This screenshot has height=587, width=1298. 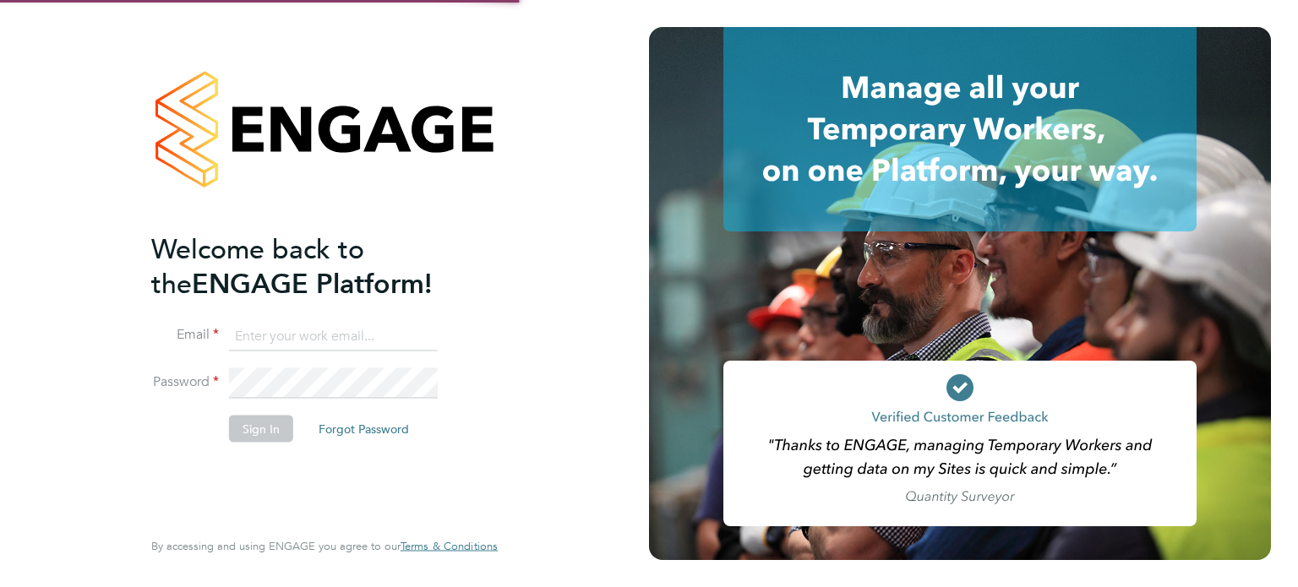 I want to click on span: Terms & Conditions, so click(x=449, y=546).